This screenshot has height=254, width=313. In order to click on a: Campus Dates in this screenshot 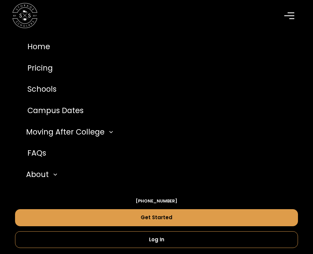, I will do `click(157, 111)`.